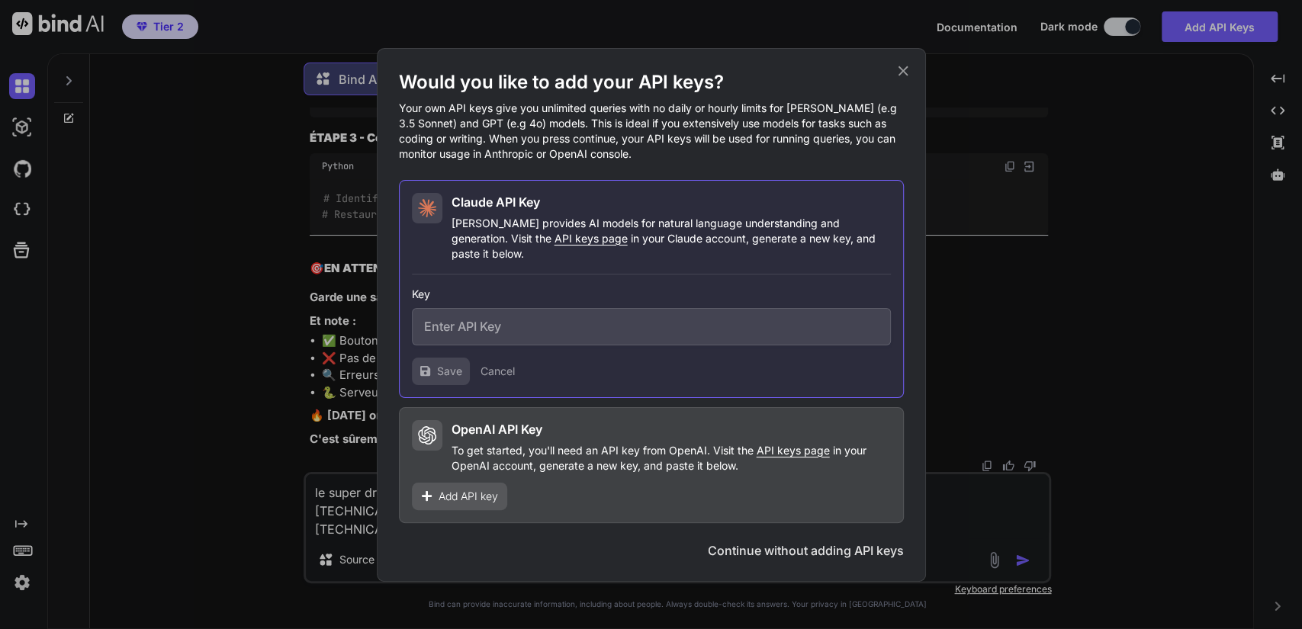 The width and height of the screenshot is (1302, 629). Describe the element at coordinates (468, 497) in the screenshot. I see `span: Add API key` at that location.